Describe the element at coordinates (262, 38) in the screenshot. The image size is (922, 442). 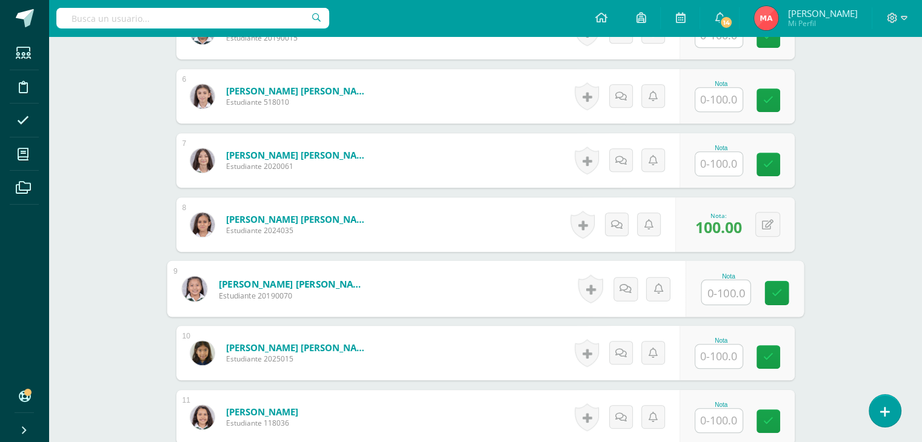
I see `span: Estudiante 20190015` at that location.